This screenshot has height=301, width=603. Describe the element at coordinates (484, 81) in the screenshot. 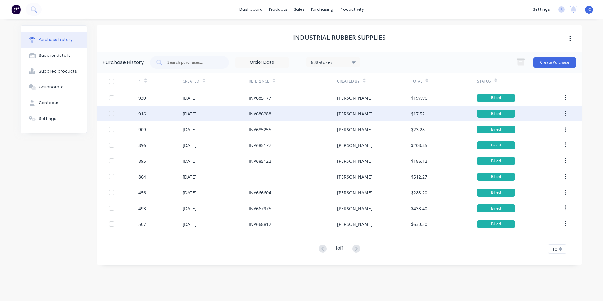

I see `div: Status` at that location.